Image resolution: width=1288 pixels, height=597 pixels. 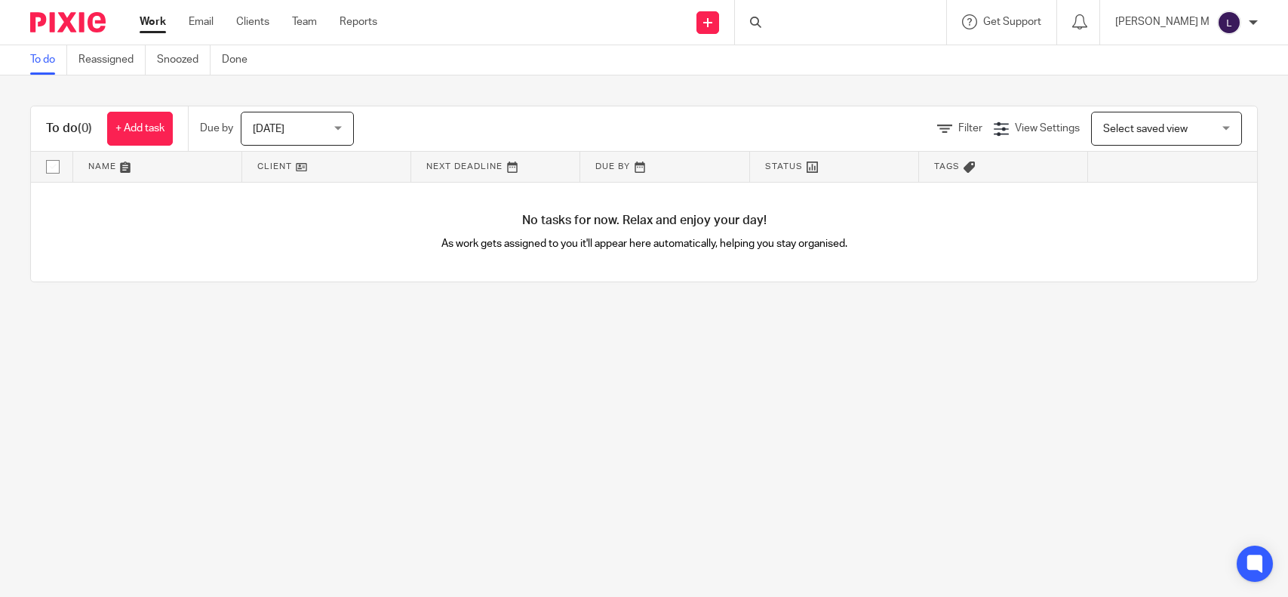 What do you see at coordinates (947, 166) in the screenshot?
I see `span: Tags` at bounding box center [947, 166].